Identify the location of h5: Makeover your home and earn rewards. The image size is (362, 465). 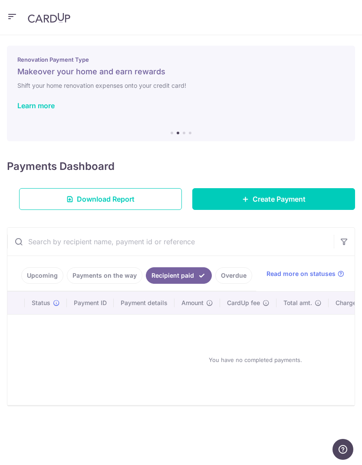
(181, 72).